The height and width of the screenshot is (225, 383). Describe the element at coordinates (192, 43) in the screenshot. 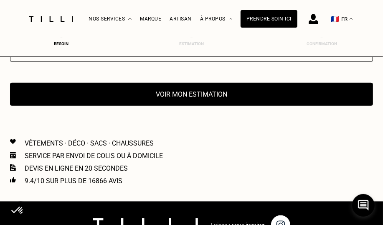

I see `div: Estimation` at that location.